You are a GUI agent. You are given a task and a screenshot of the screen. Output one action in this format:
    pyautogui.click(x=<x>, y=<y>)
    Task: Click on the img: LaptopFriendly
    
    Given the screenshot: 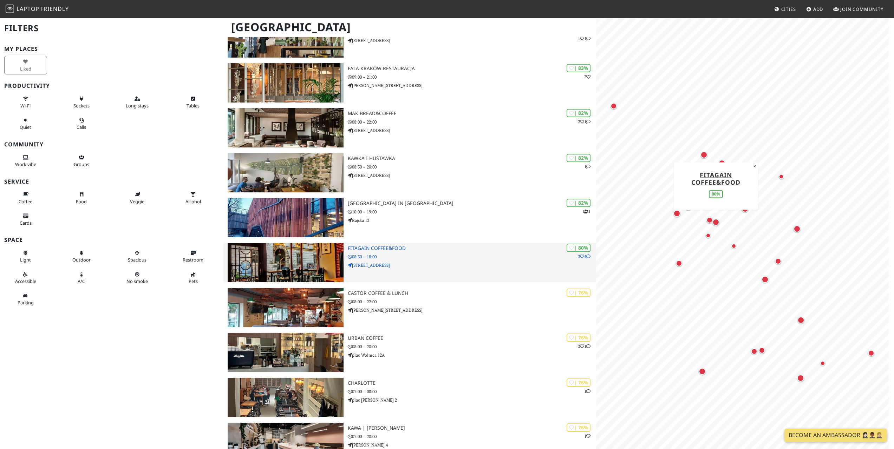 What is the action you would take?
    pyautogui.click(x=10, y=9)
    